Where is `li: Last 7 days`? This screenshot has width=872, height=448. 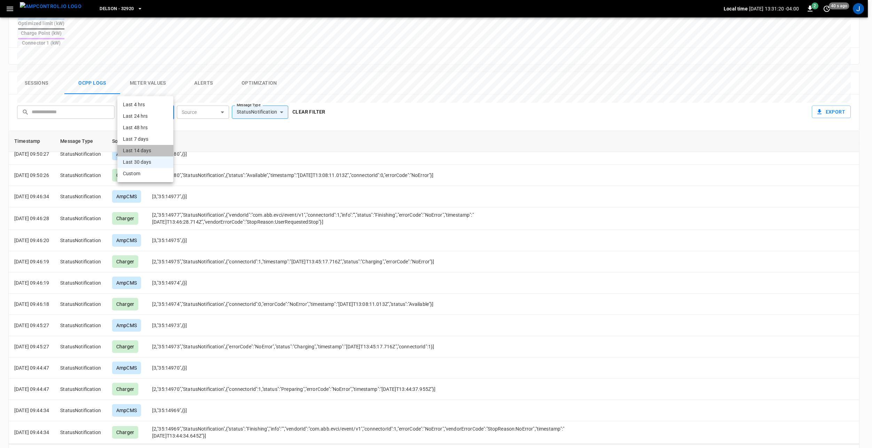 li: Last 7 days is located at coordinates (145, 139).